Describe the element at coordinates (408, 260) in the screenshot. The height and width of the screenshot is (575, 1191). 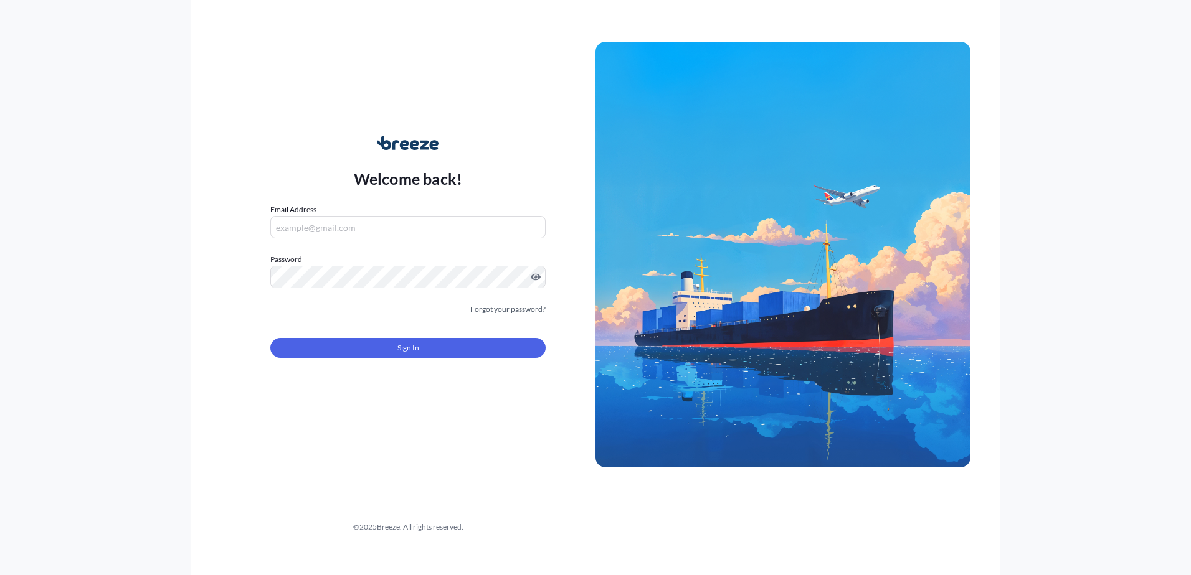
I see `label: Password` at that location.